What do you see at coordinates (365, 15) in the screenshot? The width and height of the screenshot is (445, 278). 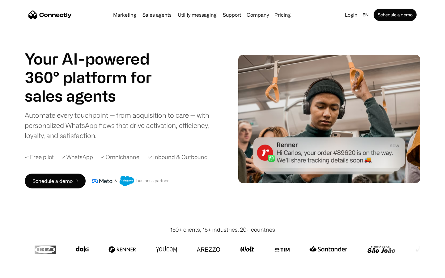 I see `div: en` at bounding box center [365, 15].